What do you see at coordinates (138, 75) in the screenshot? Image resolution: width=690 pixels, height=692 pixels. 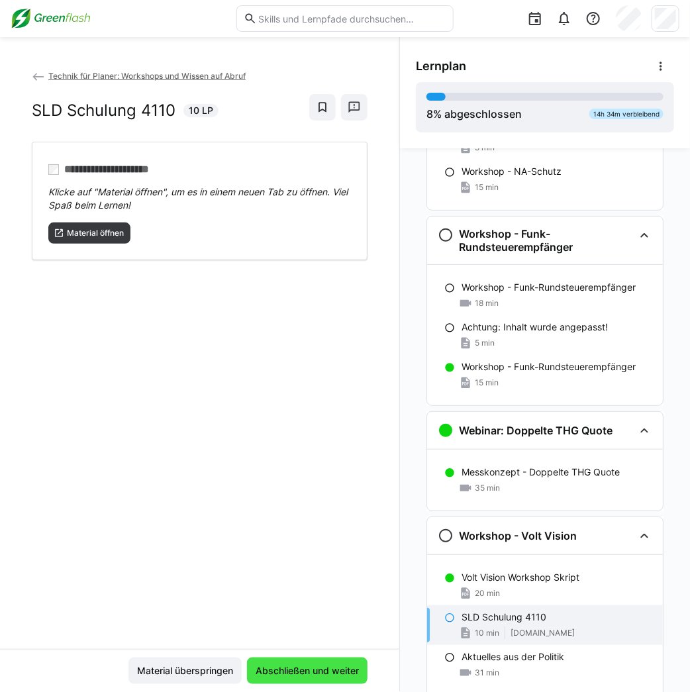 I see `a: Technik für Planer: Workshops und Wissen auf Abruf` at bounding box center [138, 75].